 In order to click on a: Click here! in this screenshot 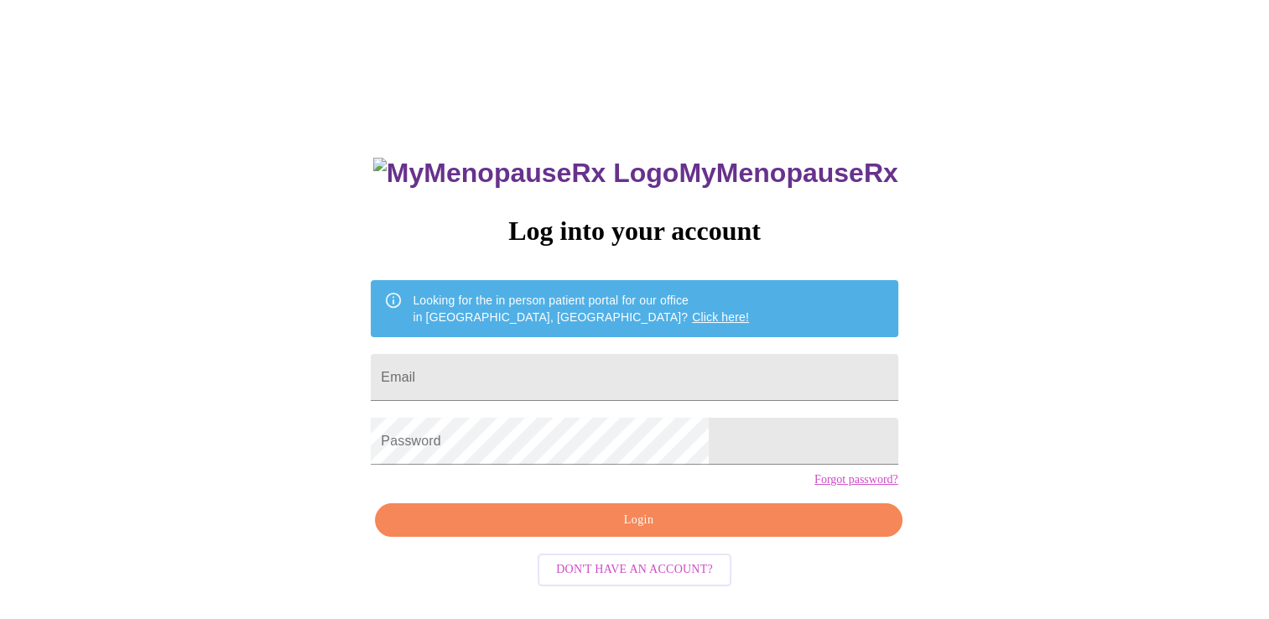, I will do `click(721, 317)`.